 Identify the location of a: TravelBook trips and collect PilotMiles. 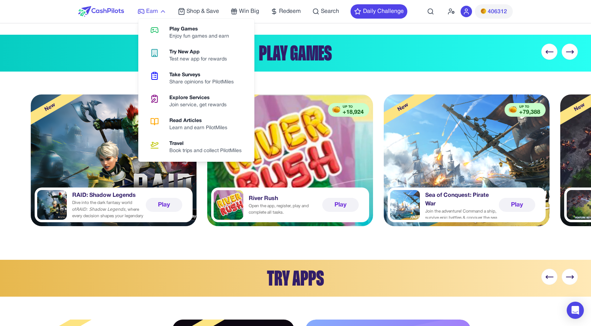
(196, 147).